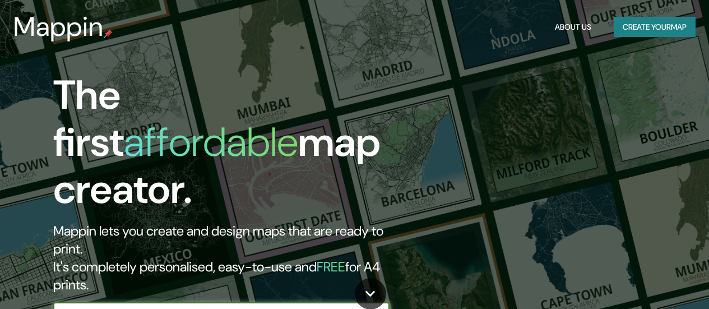  Describe the element at coordinates (655, 27) in the screenshot. I see `button: Create yourmap` at that location.